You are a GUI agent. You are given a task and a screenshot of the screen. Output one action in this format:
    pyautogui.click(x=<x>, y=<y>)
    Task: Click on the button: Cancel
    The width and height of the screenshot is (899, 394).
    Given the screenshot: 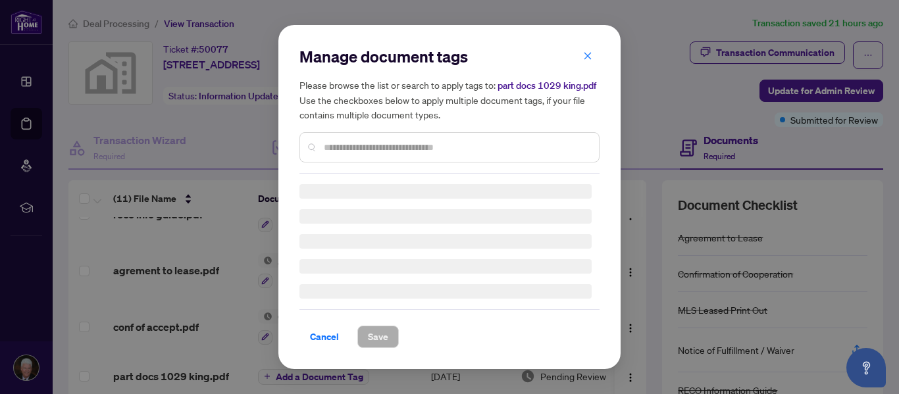 What is the action you would take?
    pyautogui.click(x=325, y=337)
    